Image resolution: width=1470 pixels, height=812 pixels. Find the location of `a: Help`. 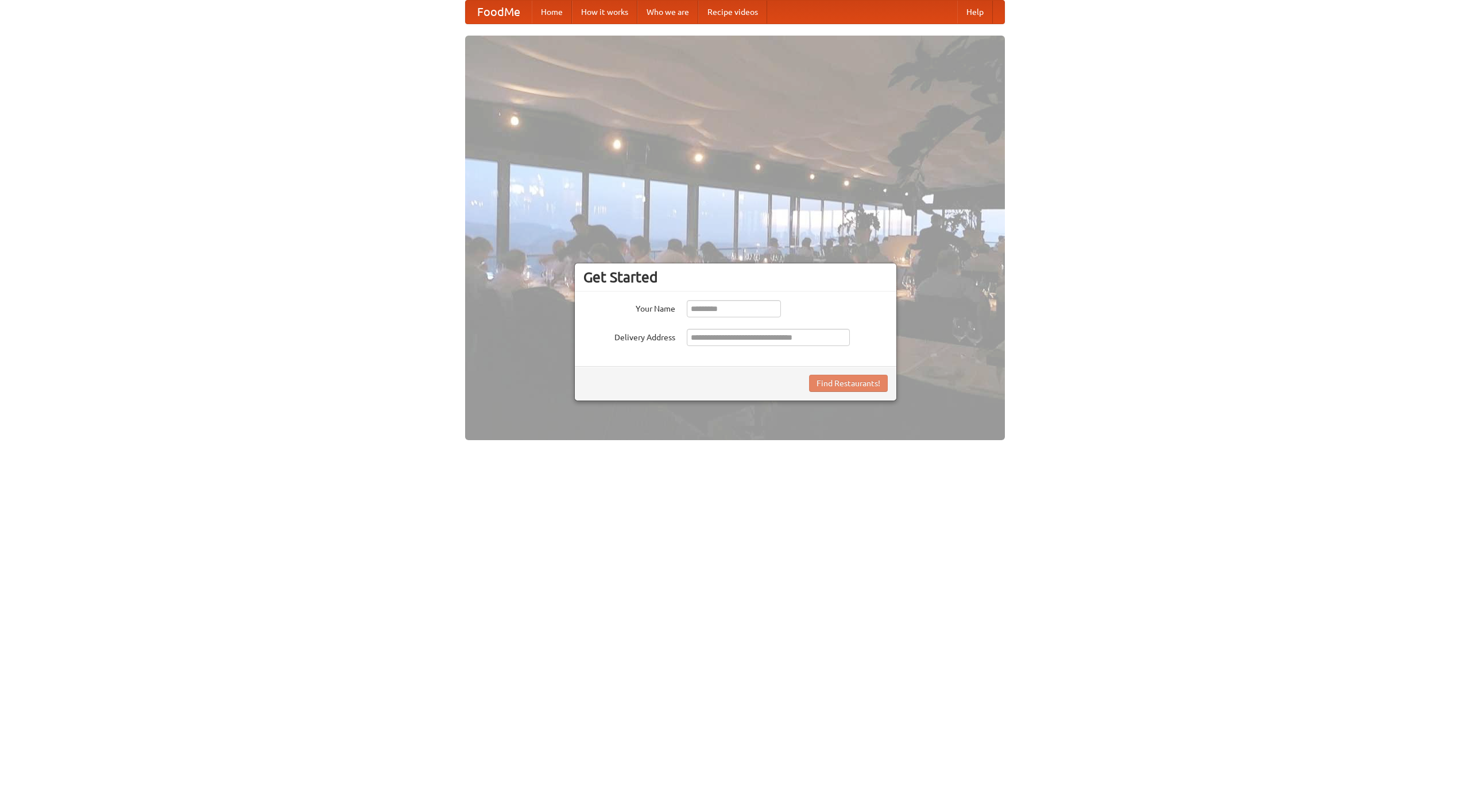

a: Help is located at coordinates (975, 12).